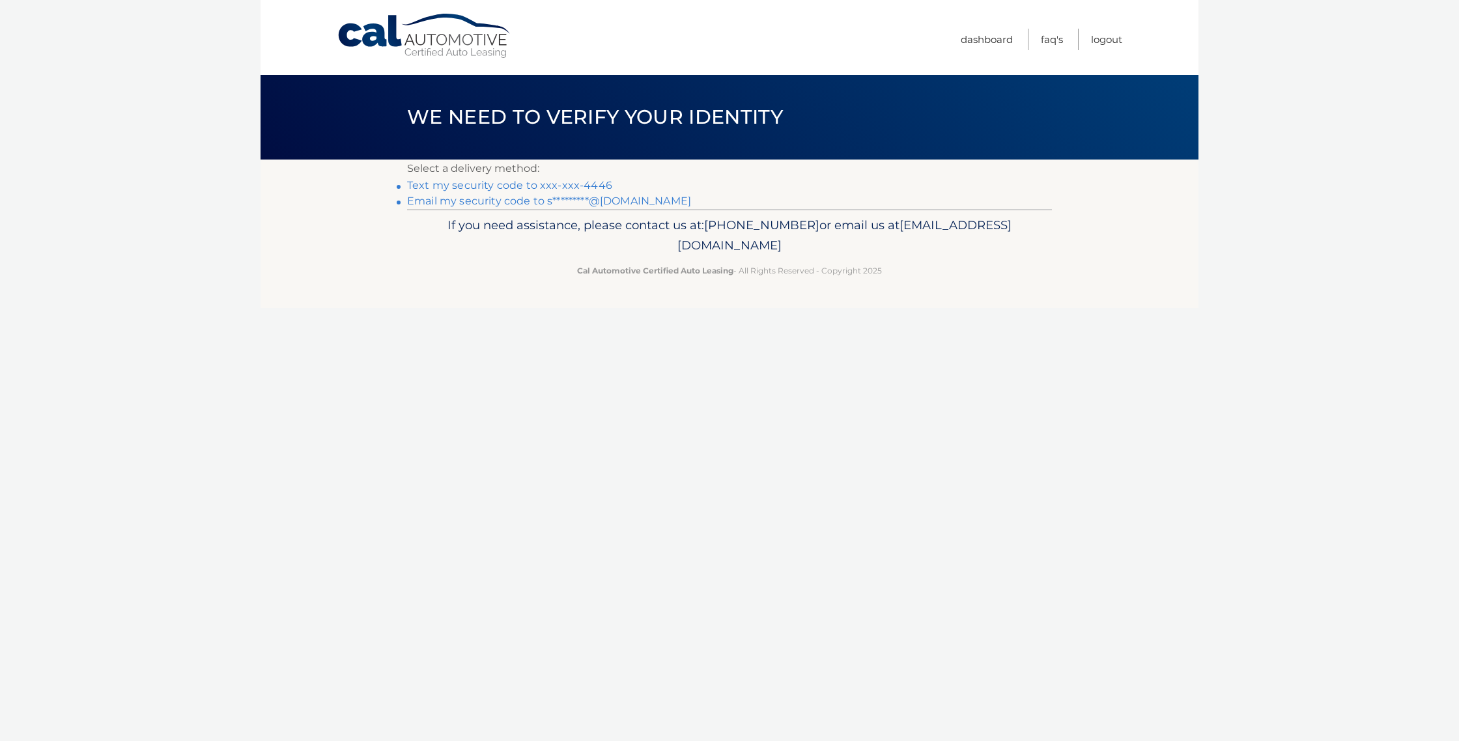 Image resolution: width=1459 pixels, height=741 pixels. I want to click on p: - All Rights Reserved - Copyright 2025, so click(729, 270).